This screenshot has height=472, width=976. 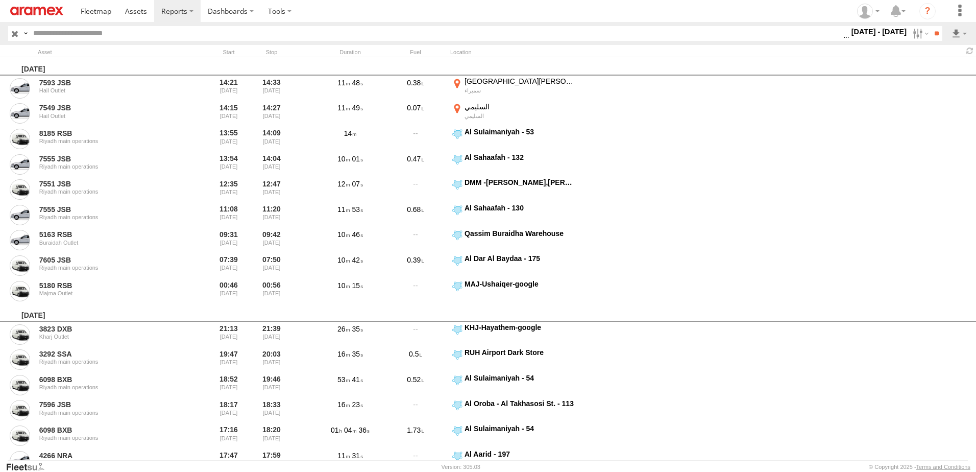 What do you see at coordinates (343, 329) in the screenshot?
I see `span: 26` at bounding box center [343, 329].